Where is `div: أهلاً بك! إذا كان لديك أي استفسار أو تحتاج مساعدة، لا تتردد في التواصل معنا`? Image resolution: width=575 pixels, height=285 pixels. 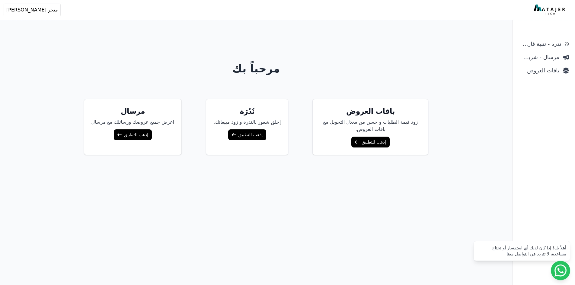 div: أهلاً بك! إذا كان لديك أي استفسار أو تحتاج مساعدة، لا تتردد في التواصل معنا is located at coordinates (522, 251).